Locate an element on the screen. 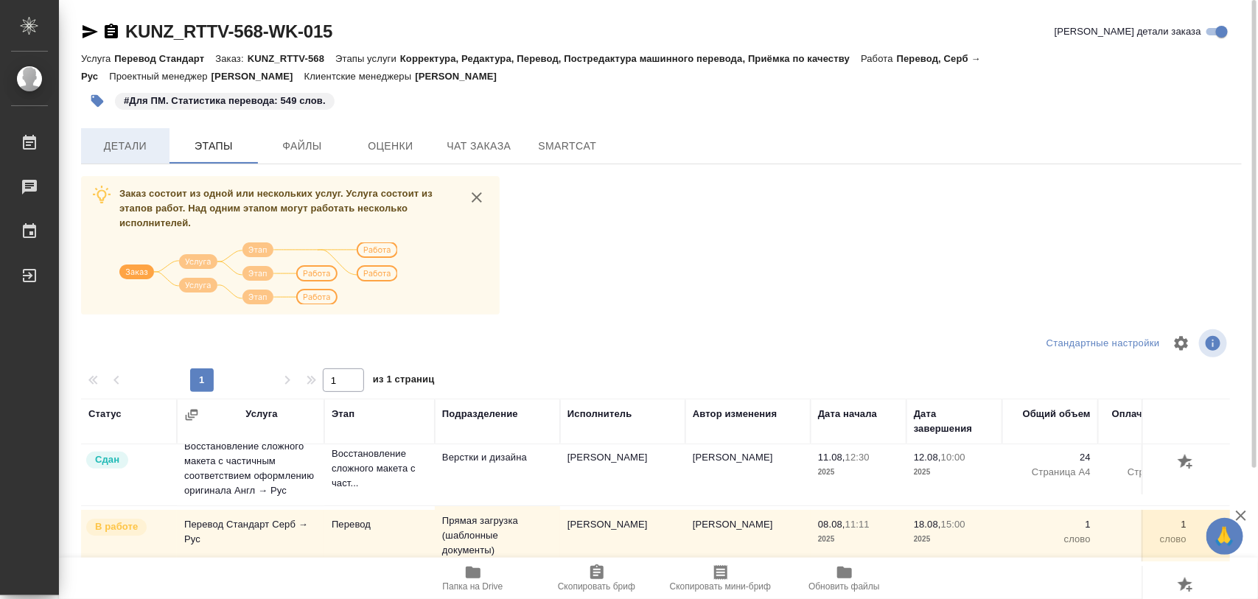 This screenshot has width=1258, height=599. div: Этап is located at coordinates (343, 414).